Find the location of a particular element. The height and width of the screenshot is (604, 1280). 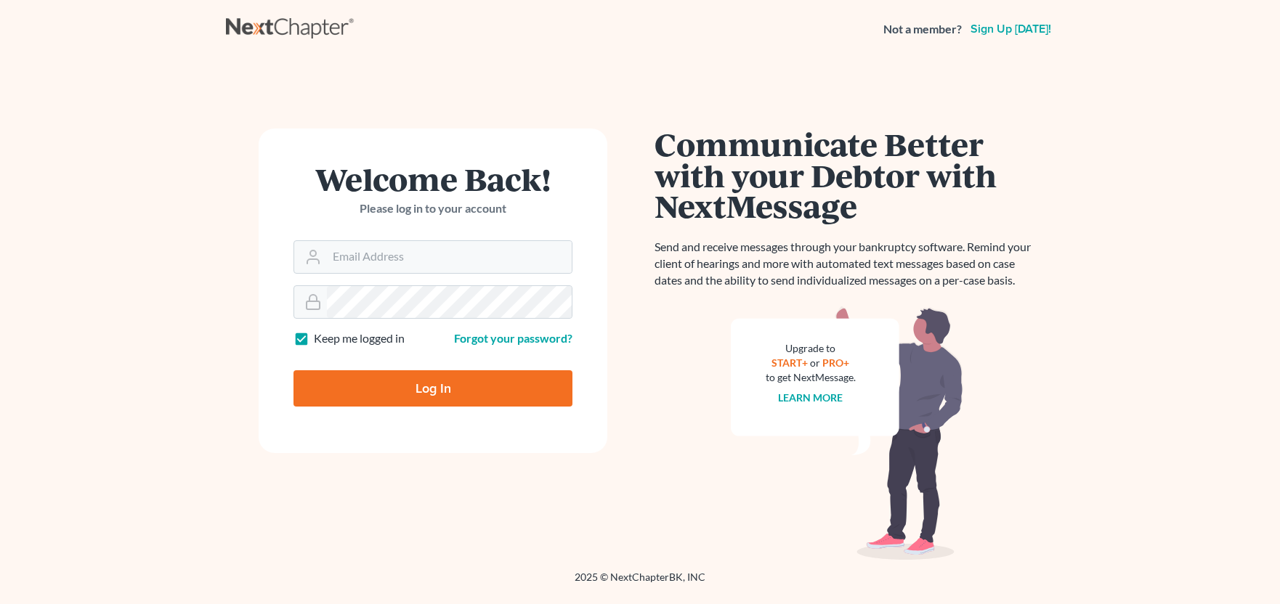

div: to get NextMessage. is located at coordinates (811, 378).